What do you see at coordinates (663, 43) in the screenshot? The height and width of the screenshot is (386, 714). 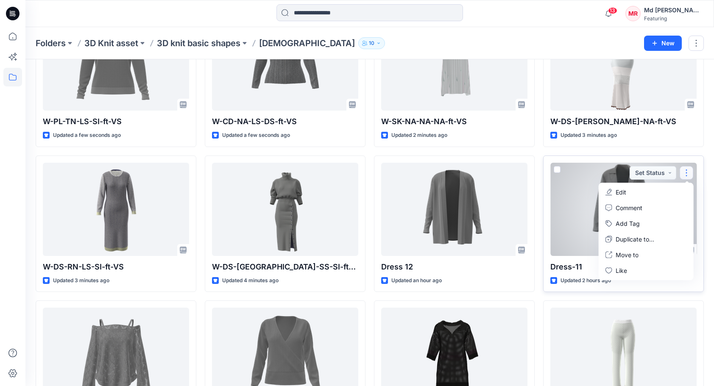 I see `button: New` at bounding box center [663, 43].